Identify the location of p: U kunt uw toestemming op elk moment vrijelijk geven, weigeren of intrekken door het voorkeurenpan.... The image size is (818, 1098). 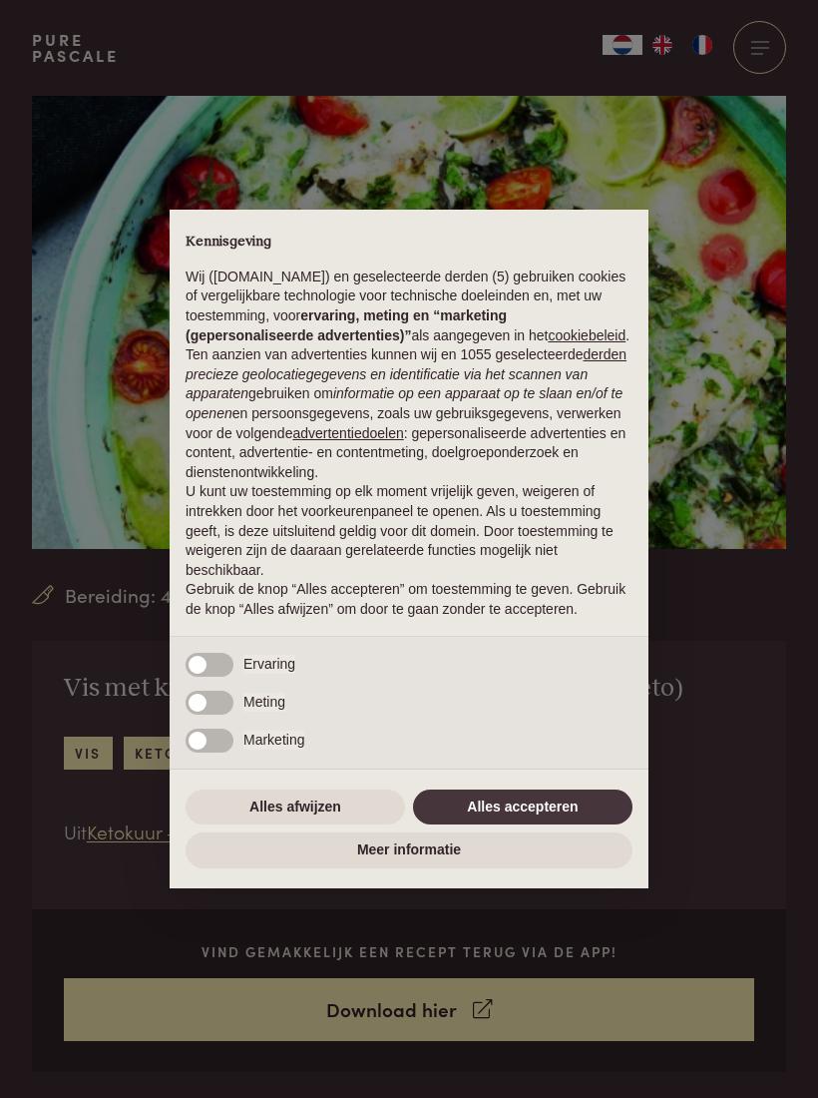
(409, 531).